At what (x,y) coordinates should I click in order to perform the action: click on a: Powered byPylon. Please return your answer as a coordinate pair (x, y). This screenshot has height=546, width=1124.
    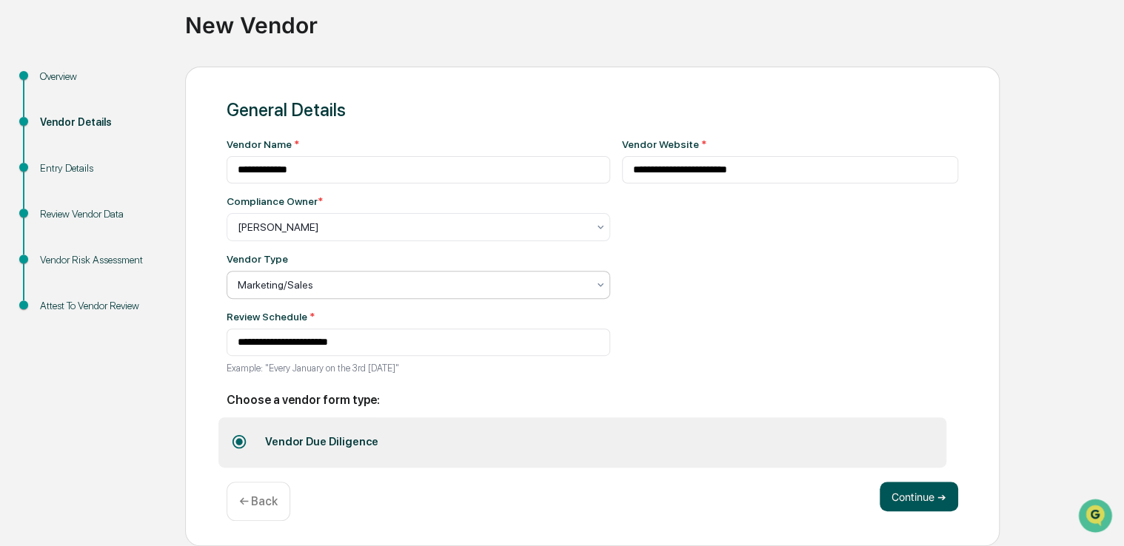
    Looking at the image, I should click on (141, 332).